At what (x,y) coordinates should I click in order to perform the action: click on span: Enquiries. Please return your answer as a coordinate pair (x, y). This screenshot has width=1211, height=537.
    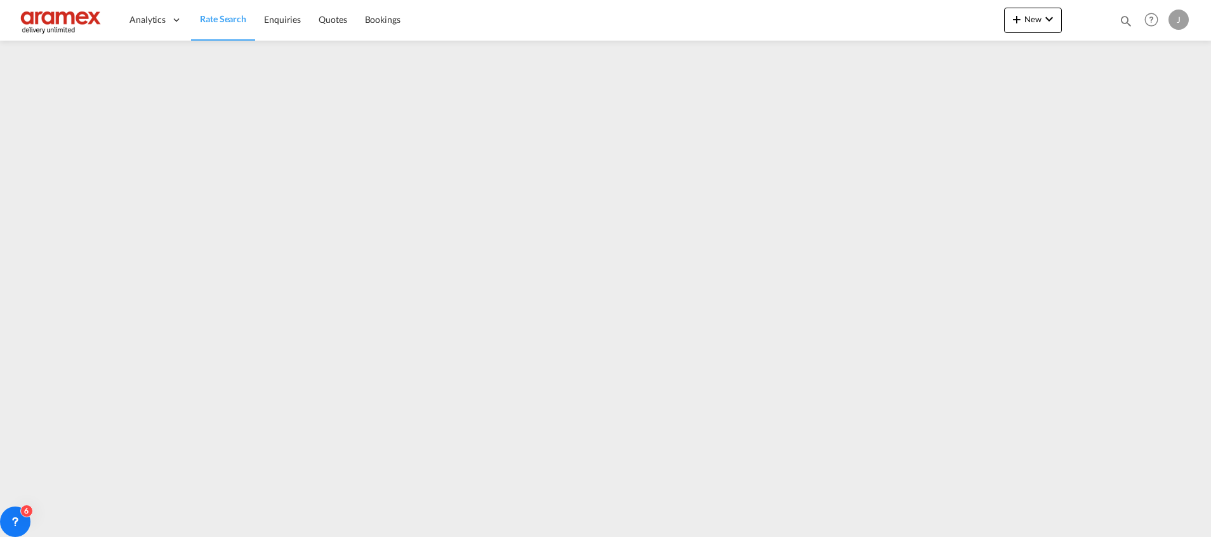
    Looking at the image, I should click on (282, 19).